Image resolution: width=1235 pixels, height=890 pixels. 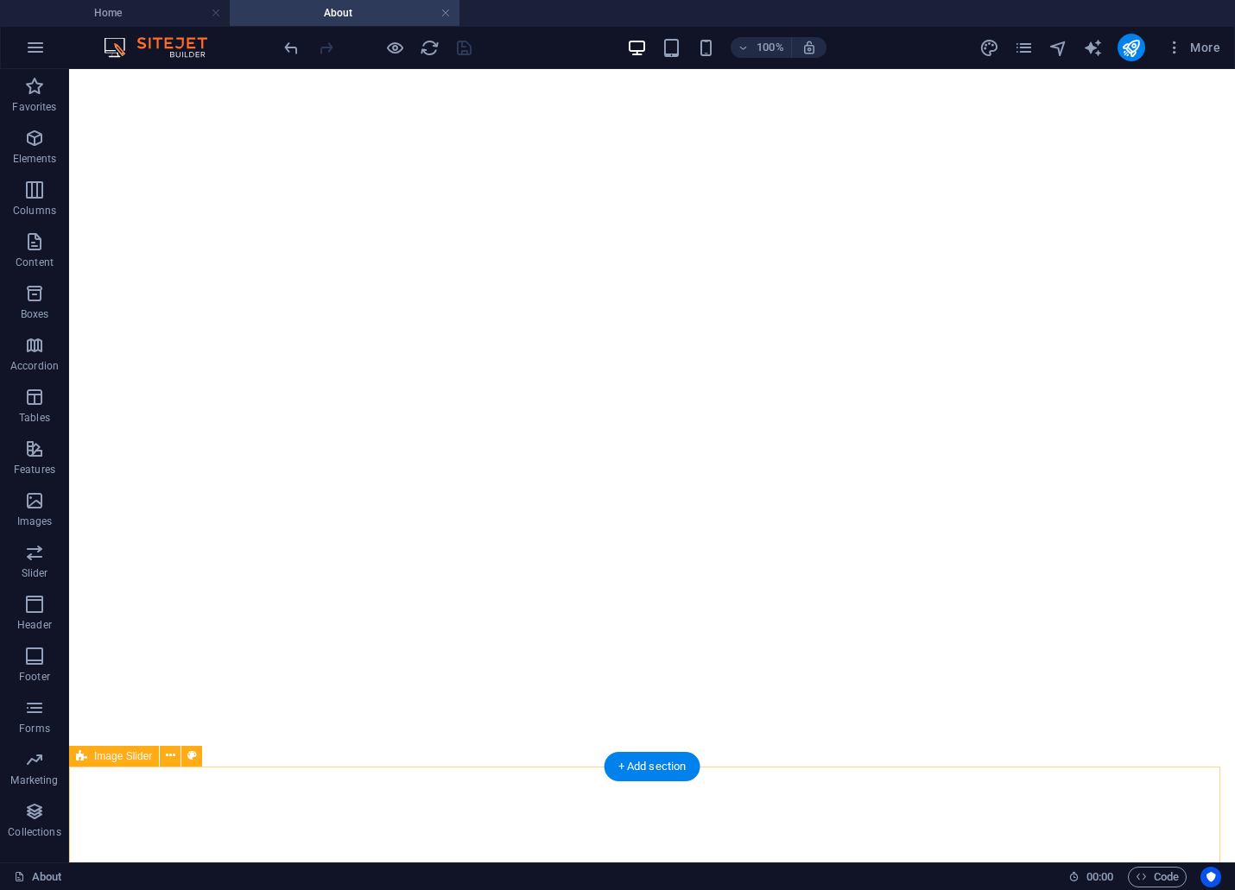 What do you see at coordinates (809, 47) in the screenshot?
I see `i: On resize automatically adjust zoom level to fit chosen device.` at bounding box center [809, 47].